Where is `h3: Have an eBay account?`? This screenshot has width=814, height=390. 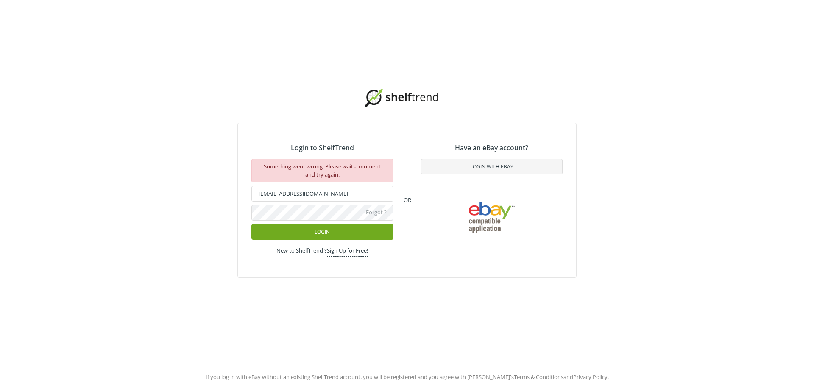
h3: Have an eBay account? is located at coordinates (492, 148).